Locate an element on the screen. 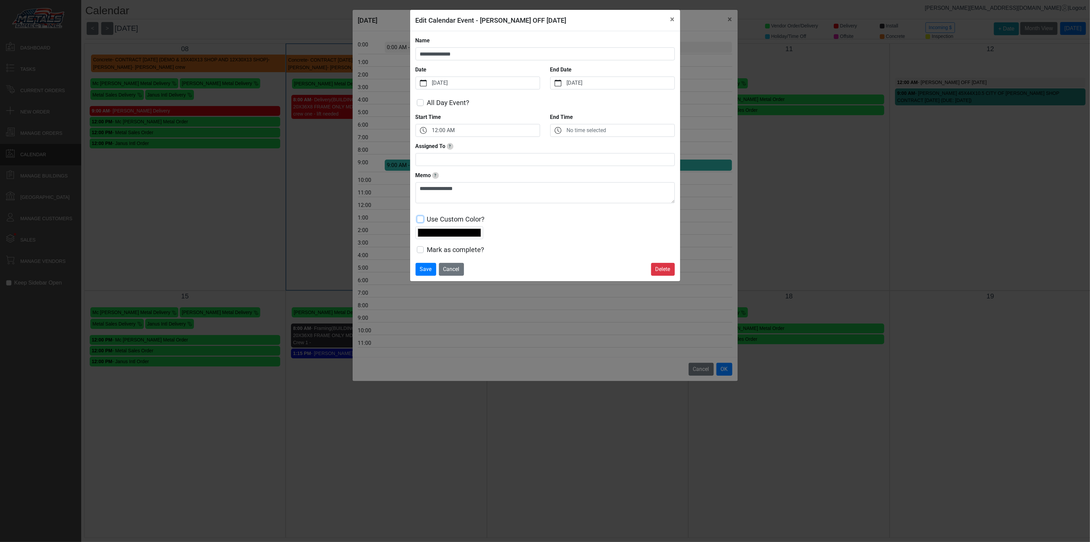 This screenshot has height=542, width=1090. label: No time selected is located at coordinates (620, 130).